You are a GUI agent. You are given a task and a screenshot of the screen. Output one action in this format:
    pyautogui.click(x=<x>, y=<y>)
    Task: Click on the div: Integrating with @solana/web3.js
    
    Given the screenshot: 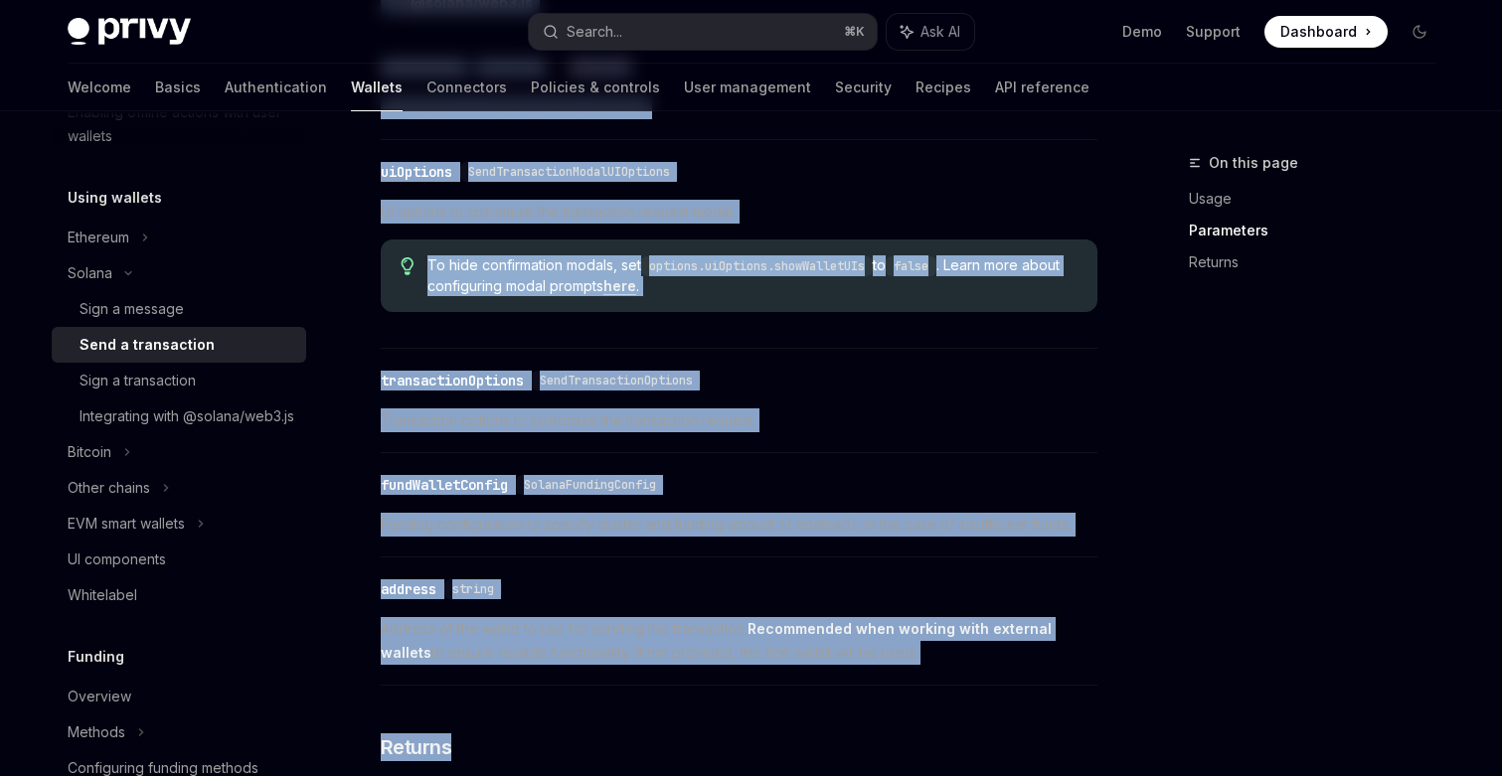 What is the action you would take?
    pyautogui.click(x=187, y=417)
    